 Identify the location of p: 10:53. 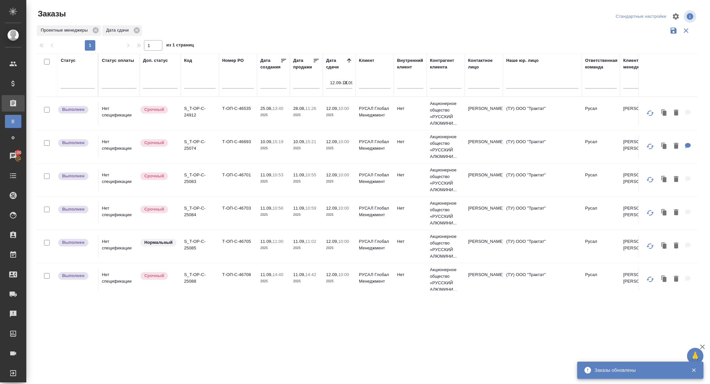
(278, 175).